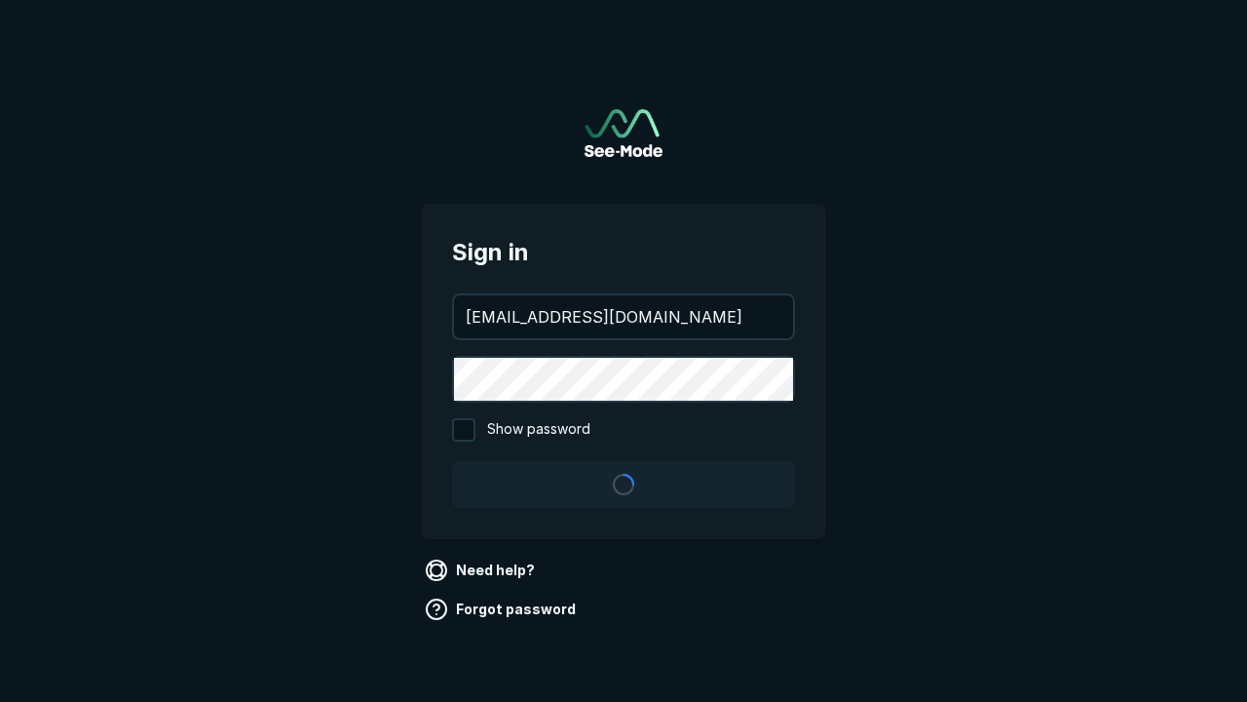 This screenshot has width=1247, height=702. I want to click on a: Go to sign in, so click(624, 133).